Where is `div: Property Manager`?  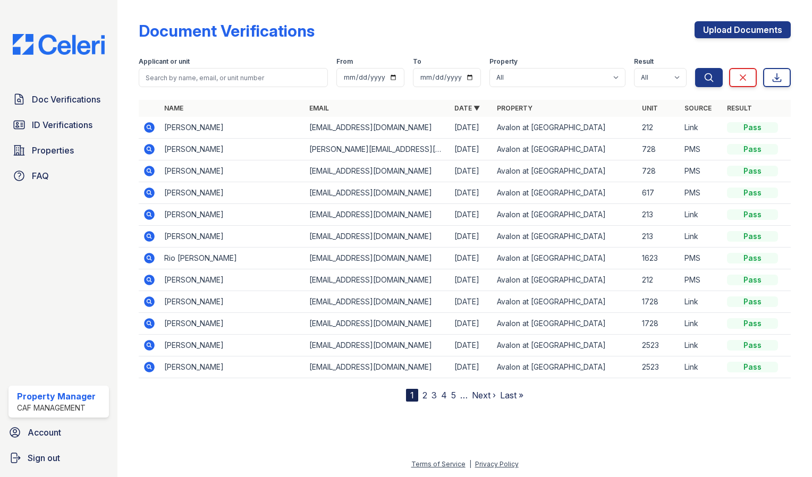 div: Property Manager is located at coordinates (56, 397).